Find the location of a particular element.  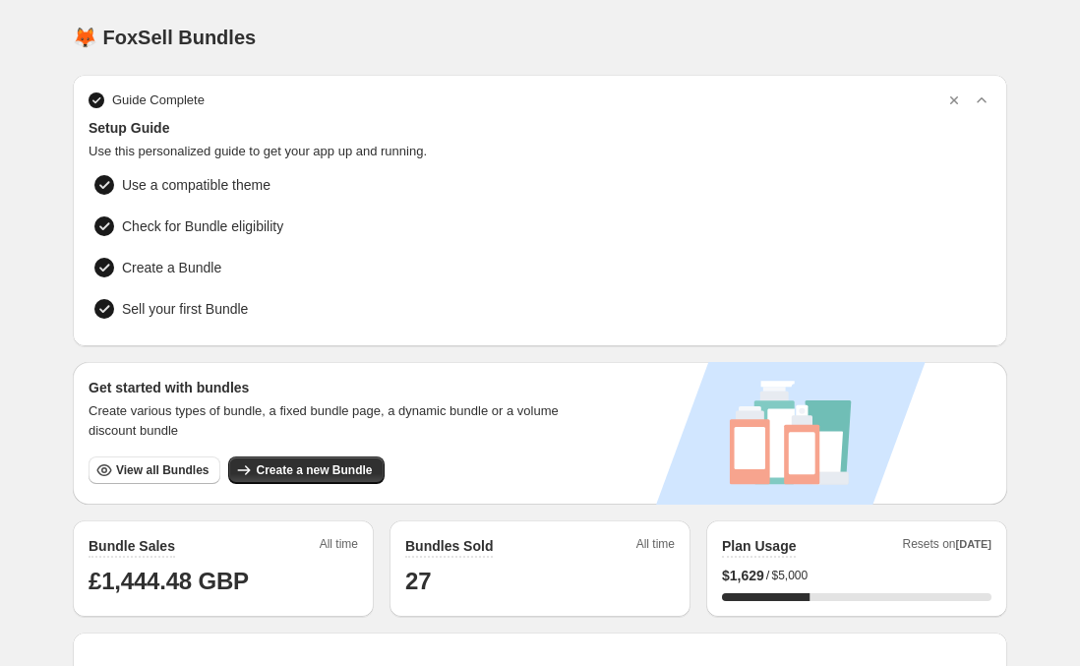

span: Check for Bundle eligibility is located at coordinates (203, 226).